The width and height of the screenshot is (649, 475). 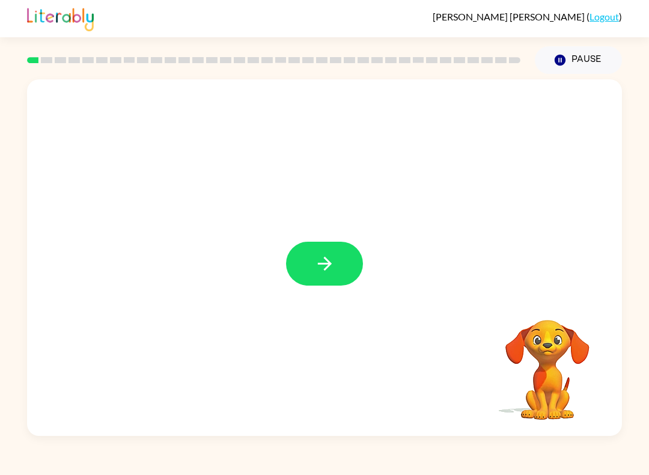 I want to click on img: Literably, so click(x=60, y=18).